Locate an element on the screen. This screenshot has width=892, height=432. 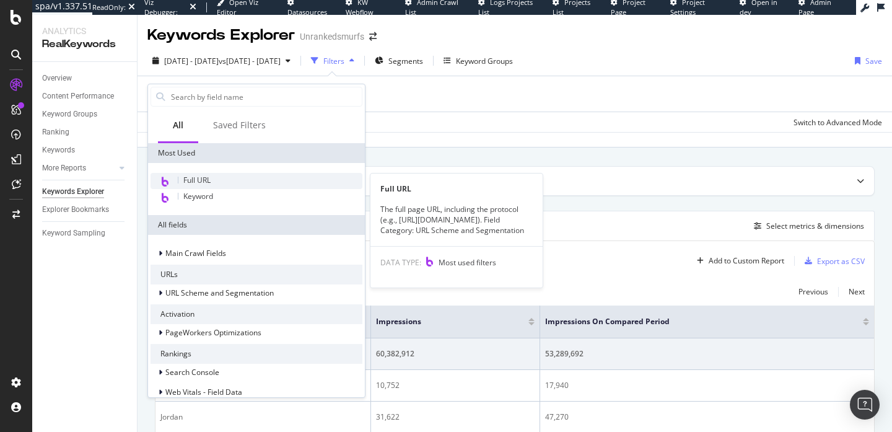
a: Keywords is located at coordinates (85, 150).